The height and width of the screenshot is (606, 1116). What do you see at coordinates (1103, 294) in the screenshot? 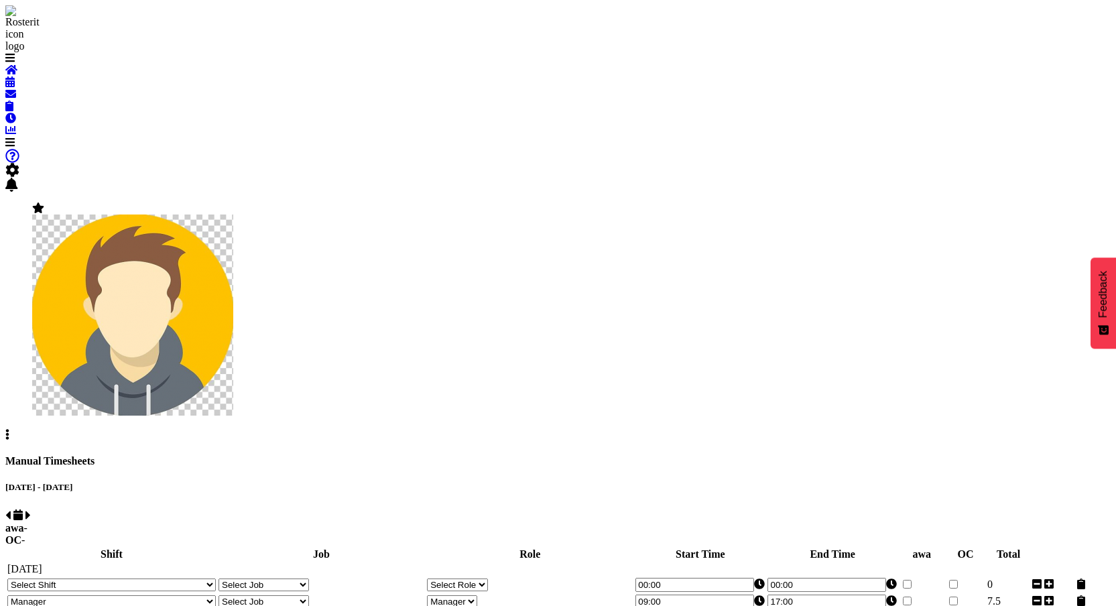
I see `span: Feedback` at bounding box center [1103, 294].